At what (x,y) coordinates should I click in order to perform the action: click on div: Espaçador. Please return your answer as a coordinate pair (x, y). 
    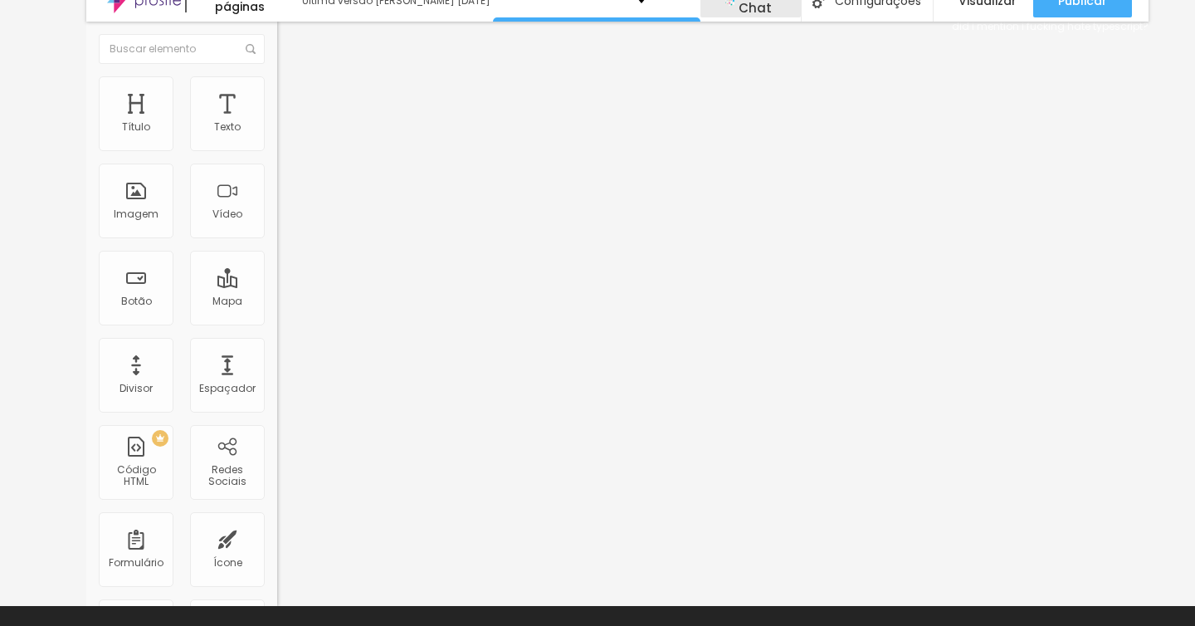
    Looking at the image, I should click on (227, 388).